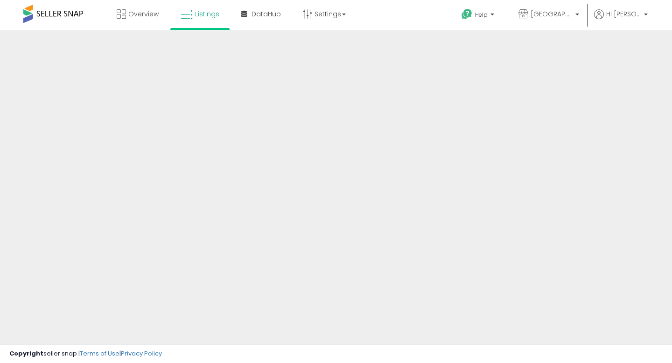 This screenshot has height=363, width=672. I want to click on a: Help, so click(478, 16).